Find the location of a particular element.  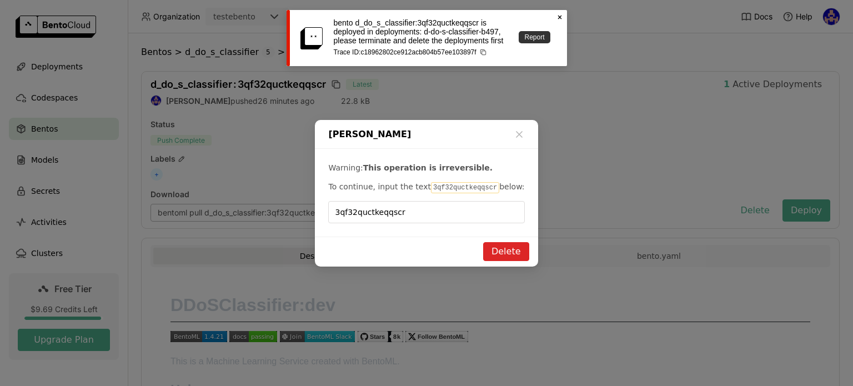

p: Trace ID: c18962802ce912acb804b57ee103897f is located at coordinates (421, 52).